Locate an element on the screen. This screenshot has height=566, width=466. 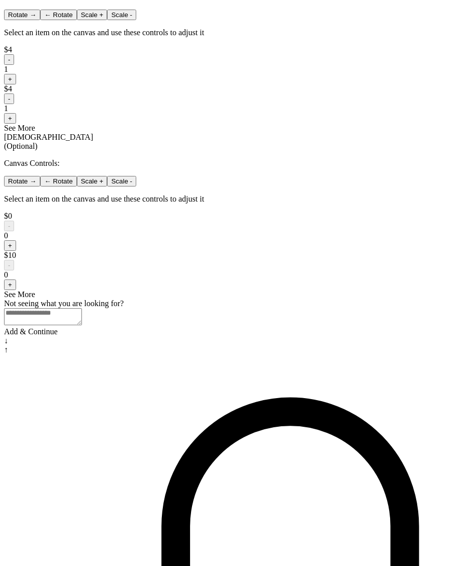
p: Canvas Controls: is located at coordinates (233, 163).